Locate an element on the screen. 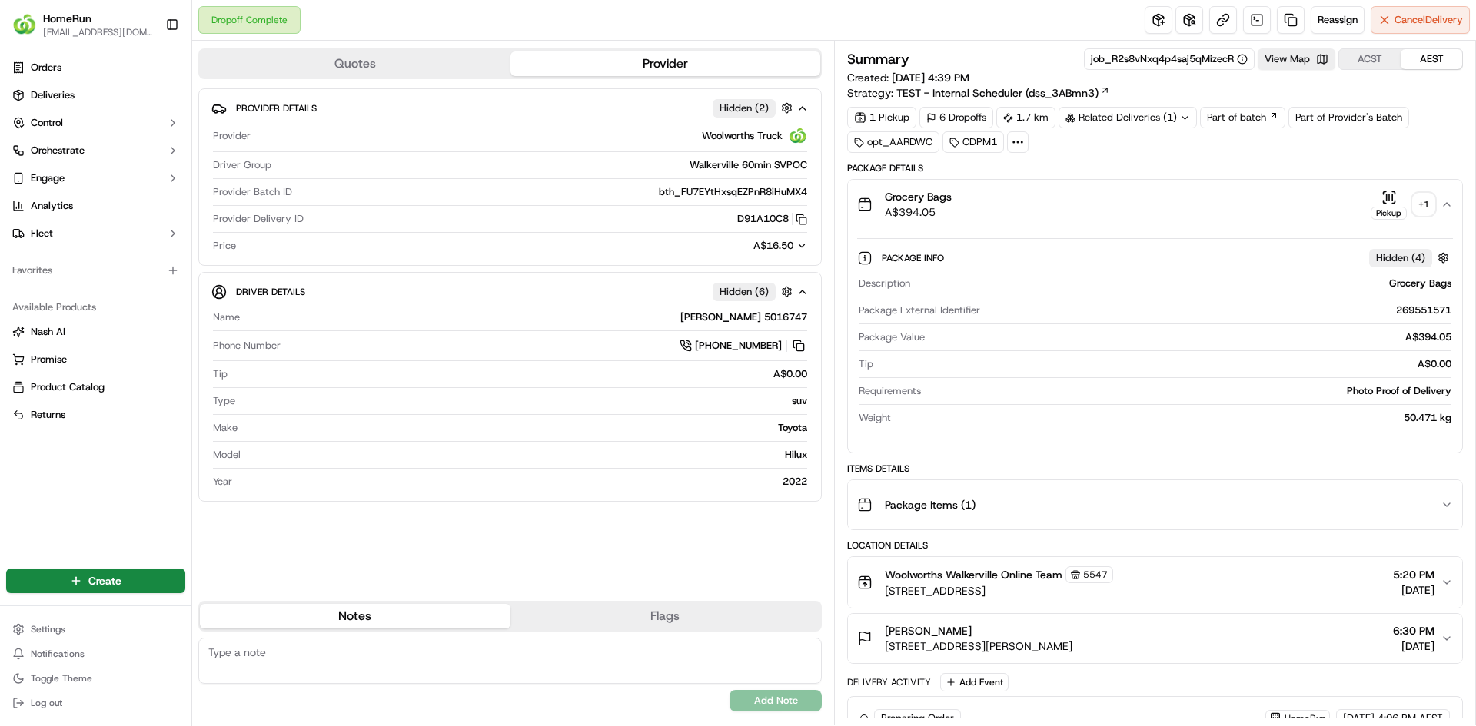  a: TEST - Internal Scheduler (dss_3ABmn3) is located at coordinates (1003, 93).